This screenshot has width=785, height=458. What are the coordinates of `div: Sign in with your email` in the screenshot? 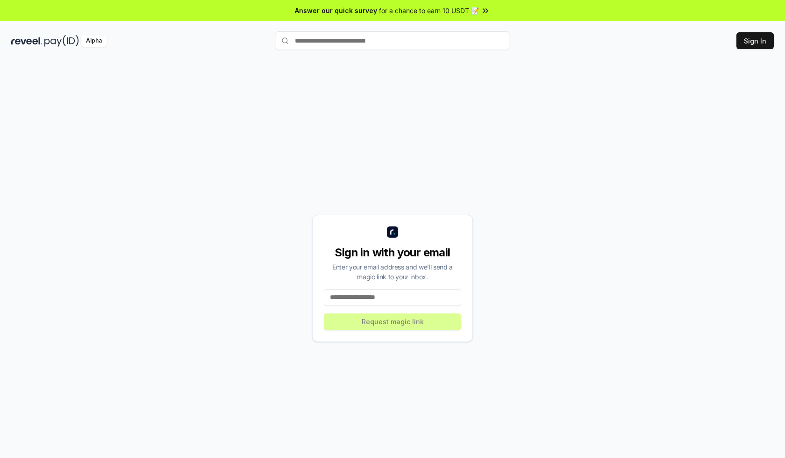 It's located at (393, 252).